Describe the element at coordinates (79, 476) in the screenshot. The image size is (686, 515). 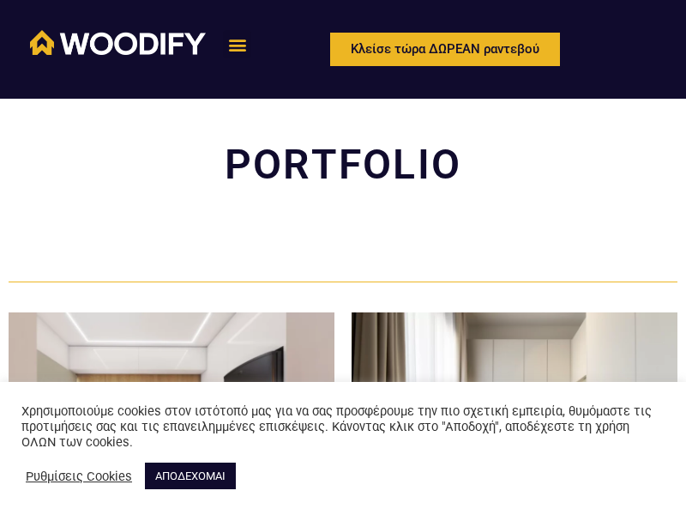
I see `a: Ρυθμίσεις Cookies` at that location.